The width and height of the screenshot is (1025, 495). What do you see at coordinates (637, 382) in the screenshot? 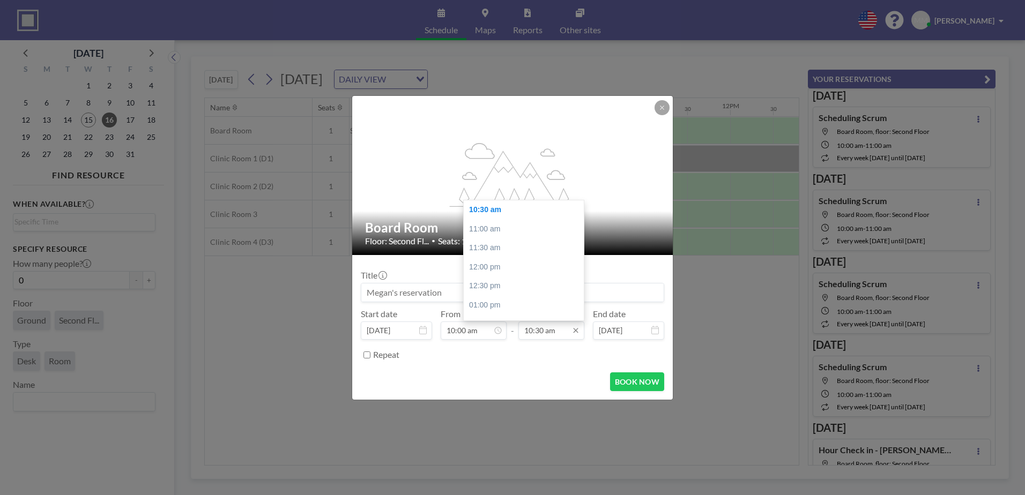
I see `button: BOOK NOW` at bounding box center [637, 382].